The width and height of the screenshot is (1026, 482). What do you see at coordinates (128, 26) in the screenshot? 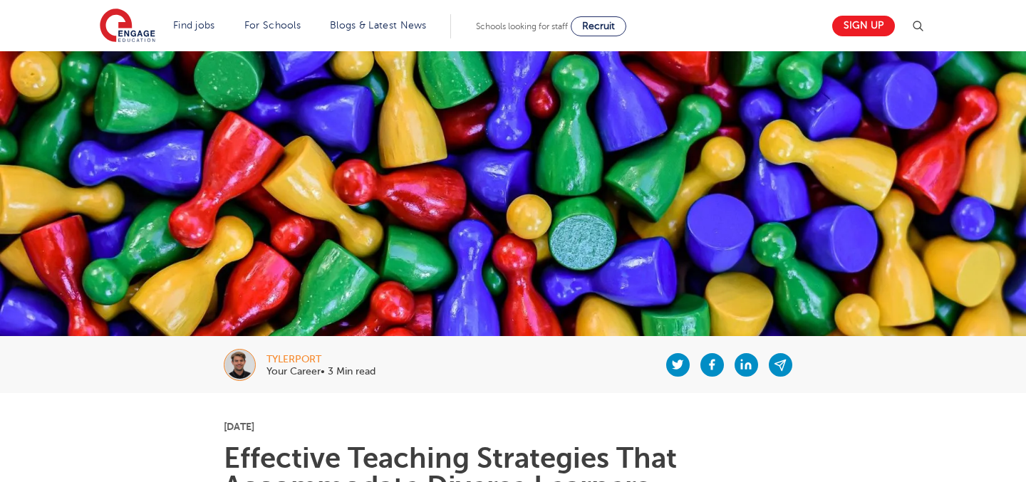
I see `img: Engage Education` at bounding box center [128, 26].